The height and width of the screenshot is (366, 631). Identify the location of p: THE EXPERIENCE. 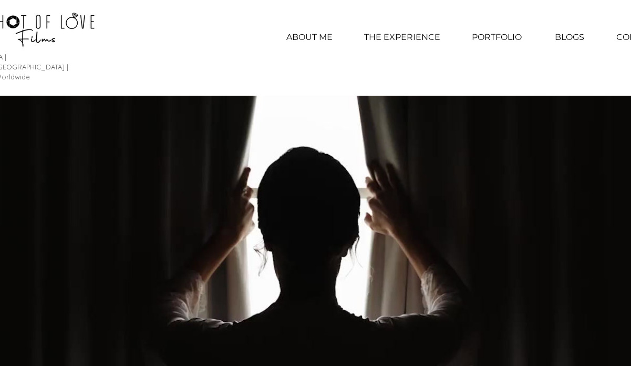
(402, 37).